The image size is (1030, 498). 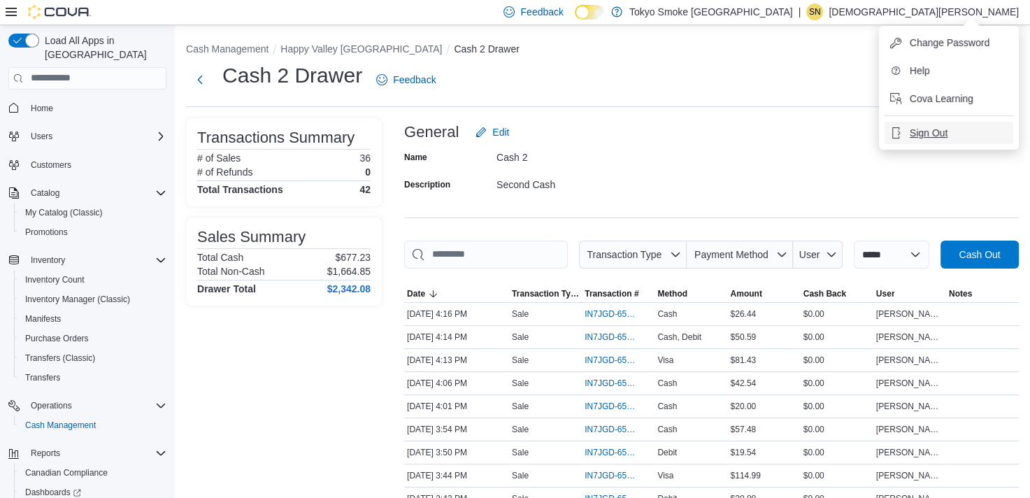 I want to click on span: Customers, so click(x=51, y=165).